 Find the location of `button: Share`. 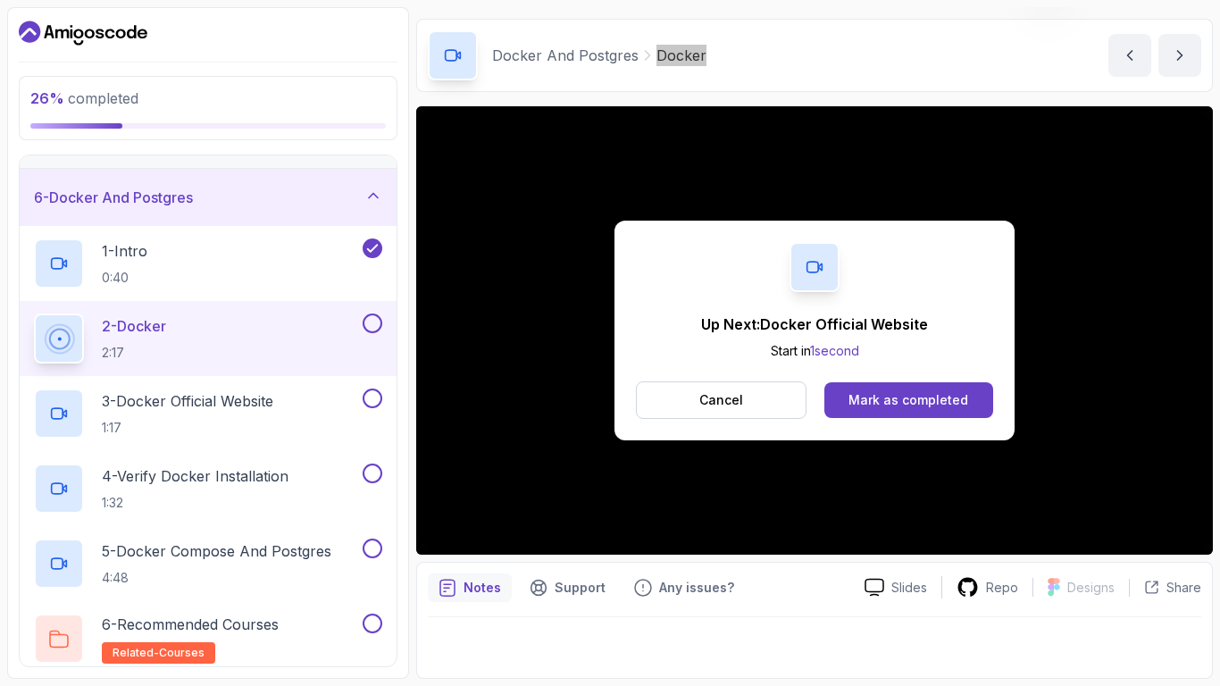

button: Share is located at coordinates (1164, 587).